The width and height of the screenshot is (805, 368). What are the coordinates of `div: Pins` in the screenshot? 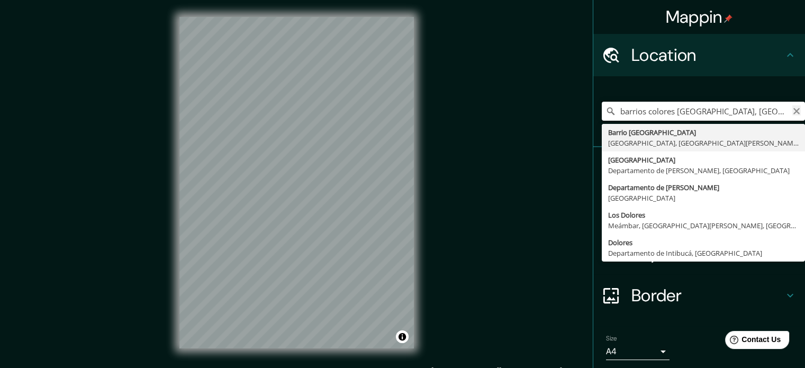 It's located at (699, 168).